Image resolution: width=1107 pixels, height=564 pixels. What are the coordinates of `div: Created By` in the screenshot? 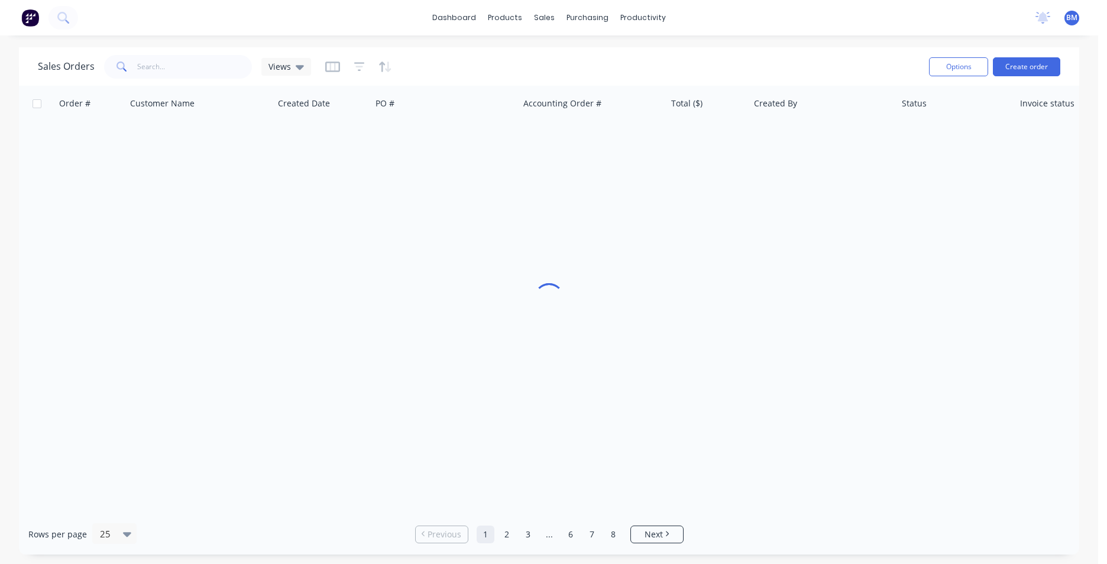 It's located at (775, 103).